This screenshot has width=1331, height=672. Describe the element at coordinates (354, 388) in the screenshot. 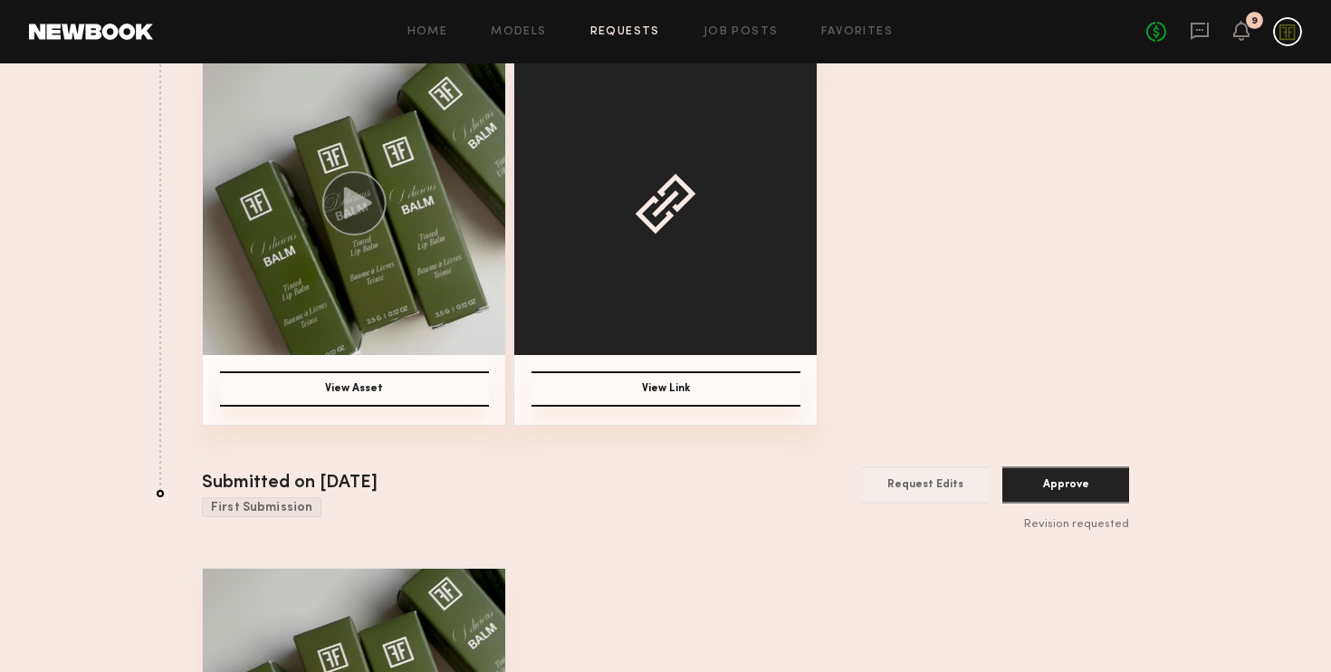

I see `button: View Asset` at that location.